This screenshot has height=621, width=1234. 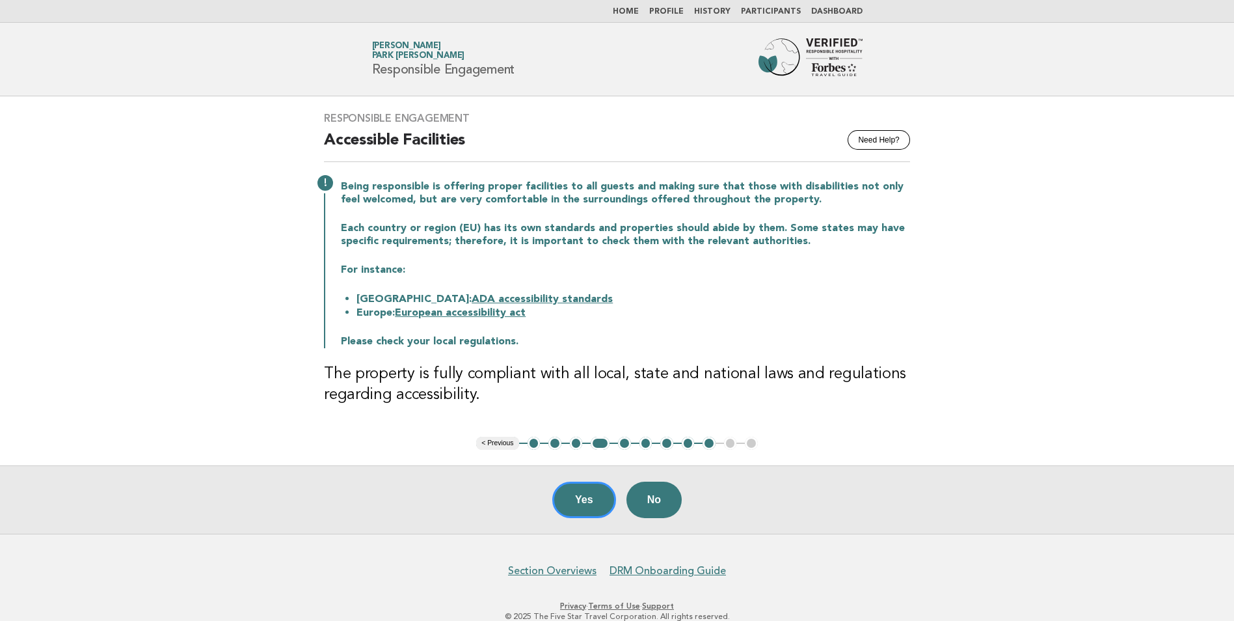 What do you see at coordinates (709, 443) in the screenshot?
I see `button: 9` at bounding box center [709, 443].